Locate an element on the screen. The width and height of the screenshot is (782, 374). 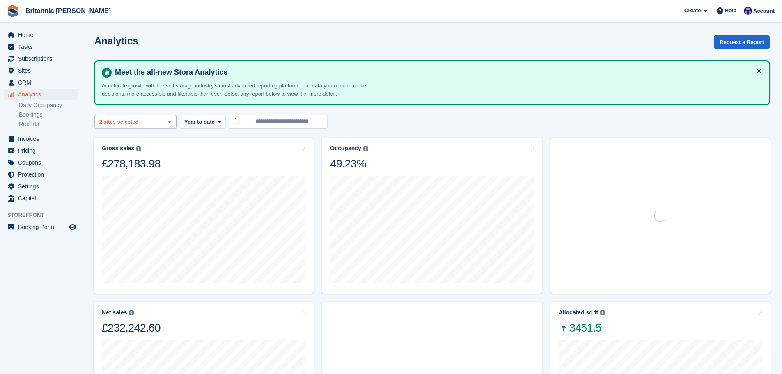
div: £278,183.98 is located at coordinates (131, 164).